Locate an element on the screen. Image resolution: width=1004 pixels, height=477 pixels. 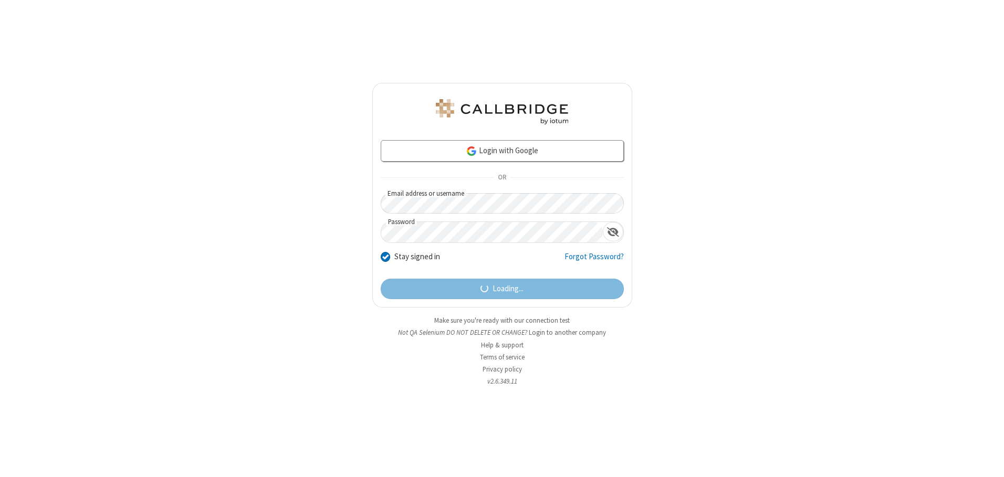
li: v2.6.349.11 is located at coordinates (502, 381).